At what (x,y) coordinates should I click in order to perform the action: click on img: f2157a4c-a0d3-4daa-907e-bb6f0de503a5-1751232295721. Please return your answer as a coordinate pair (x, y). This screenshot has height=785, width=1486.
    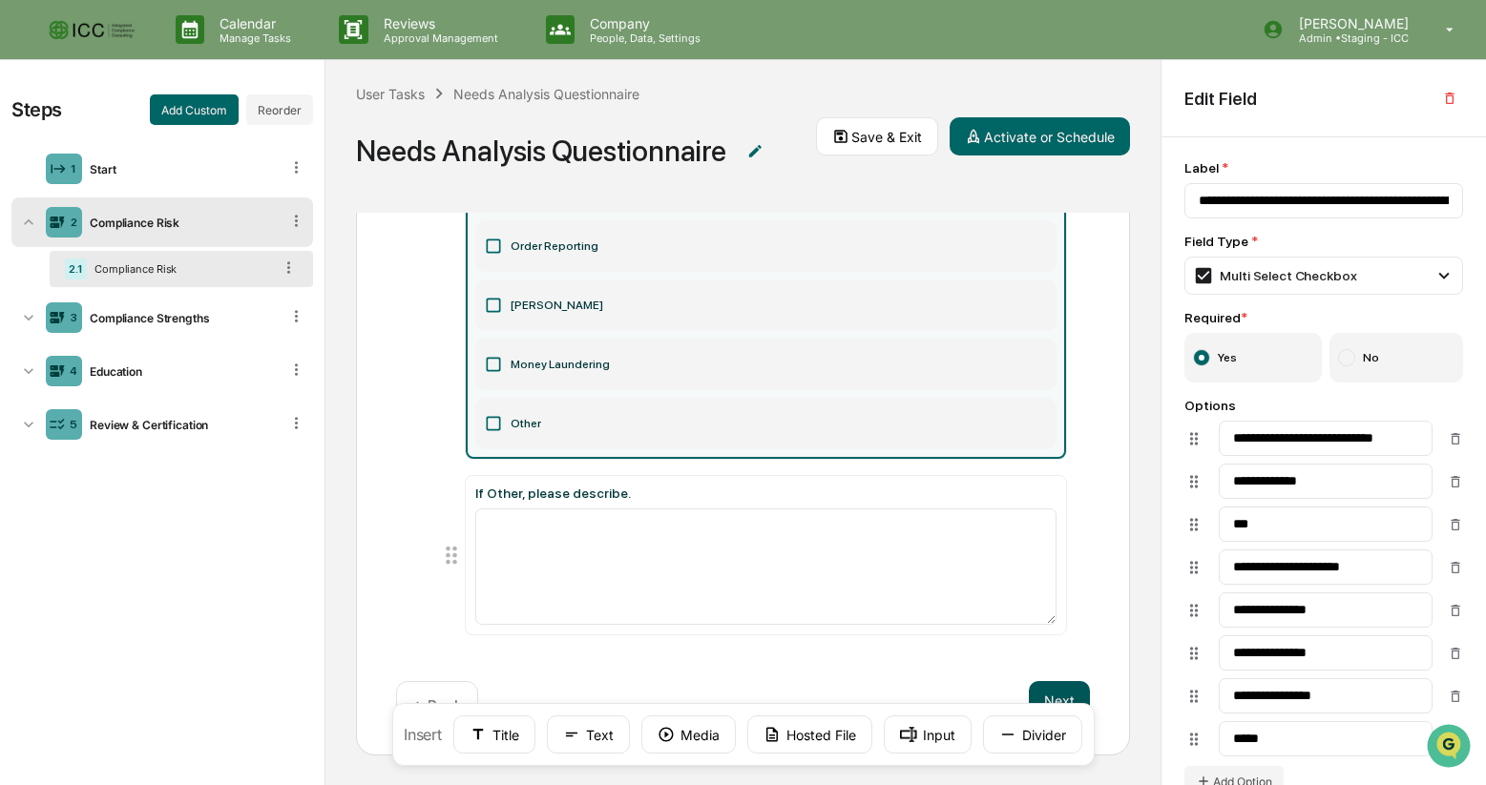
    Looking at the image, I should click on (24, 24).